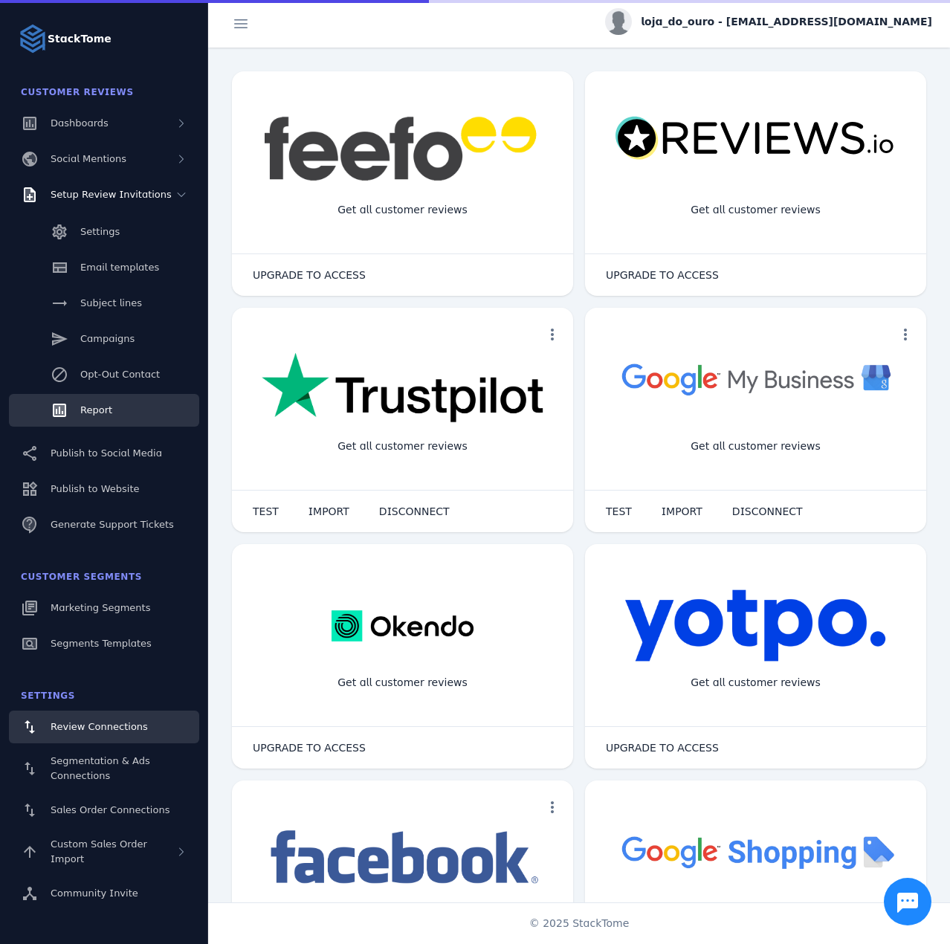 The image size is (950, 944). Describe the element at coordinates (579, 923) in the screenshot. I see `span: © 2025 StackTome` at that location.